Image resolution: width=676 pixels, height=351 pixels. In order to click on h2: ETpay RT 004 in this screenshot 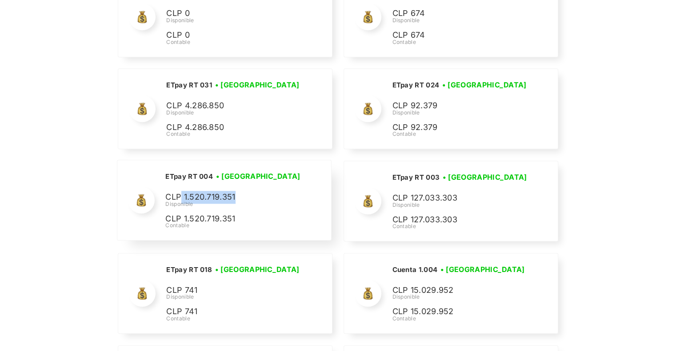, I will do `click(189, 177)`.